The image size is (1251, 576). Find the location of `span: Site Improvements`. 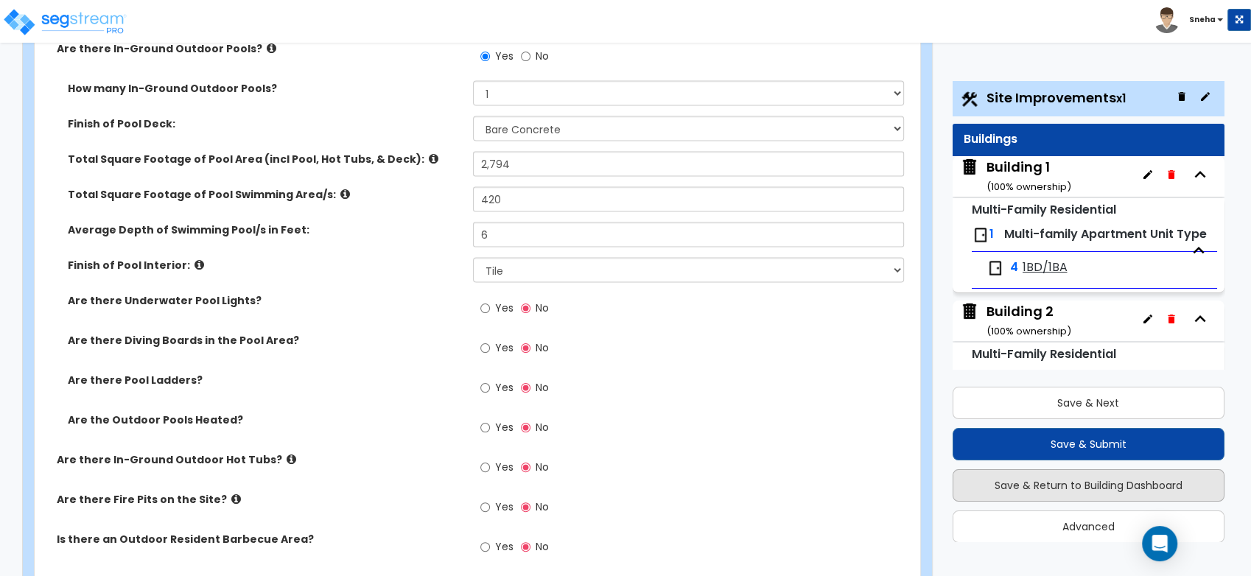

span: Site Improvements is located at coordinates (1055, 97).